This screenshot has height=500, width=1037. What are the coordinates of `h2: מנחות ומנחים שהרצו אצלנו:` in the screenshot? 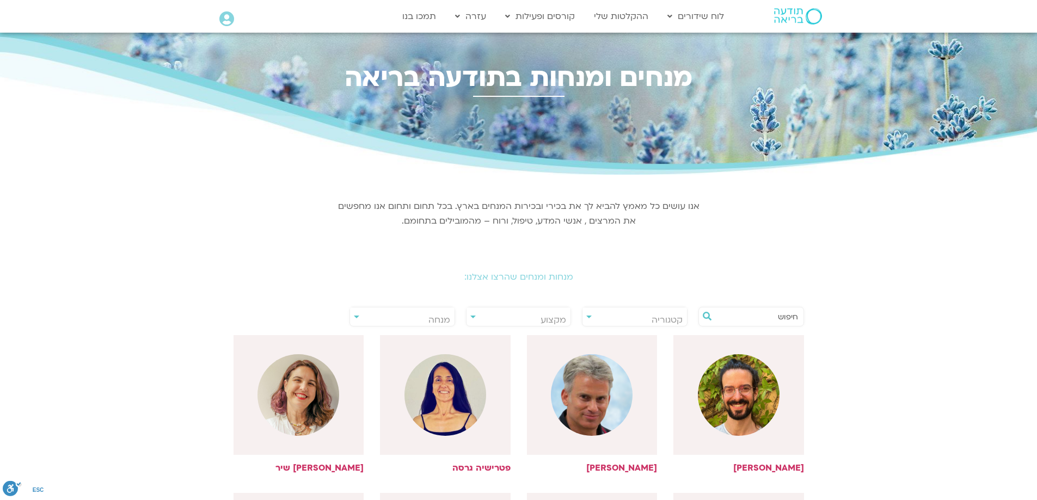 It's located at (519, 277).